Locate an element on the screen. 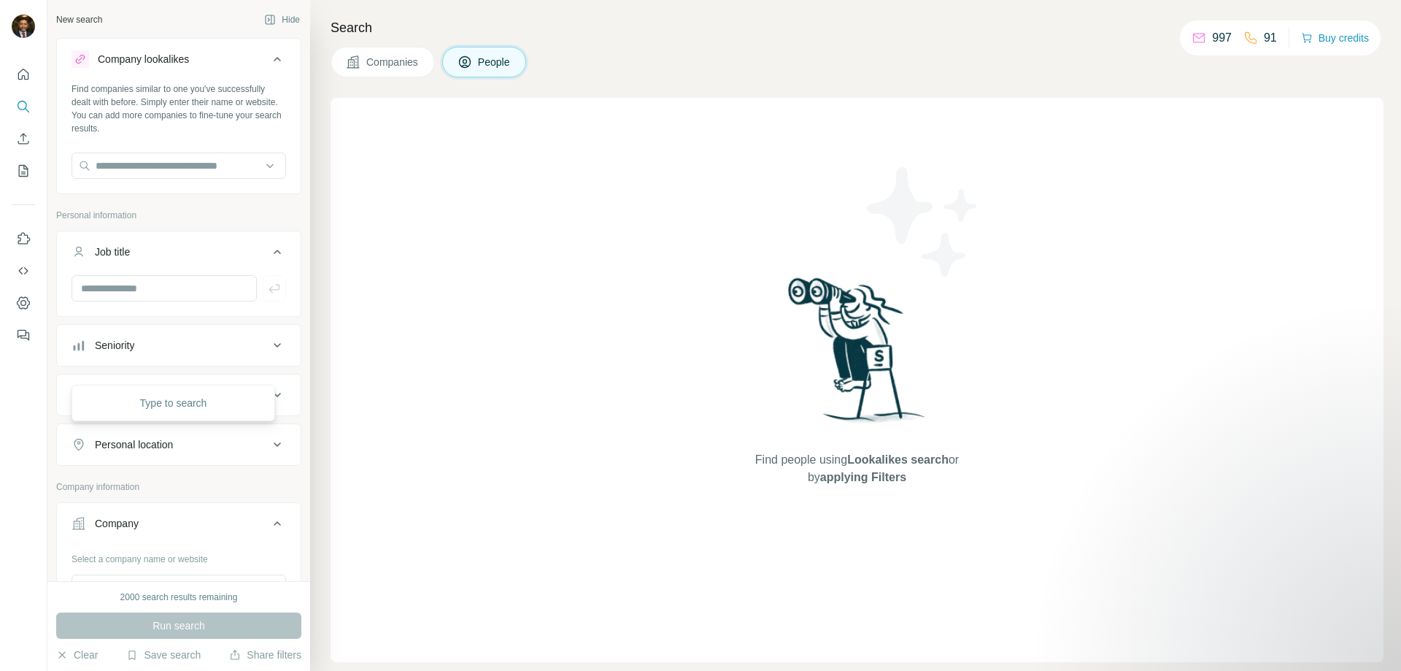  span: People is located at coordinates (495, 62).